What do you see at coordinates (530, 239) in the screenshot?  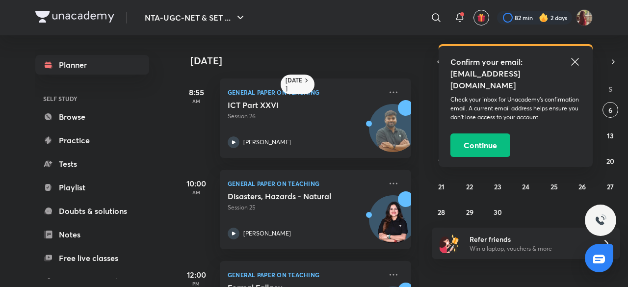 I see `h6: Refer friends` at bounding box center [530, 239].